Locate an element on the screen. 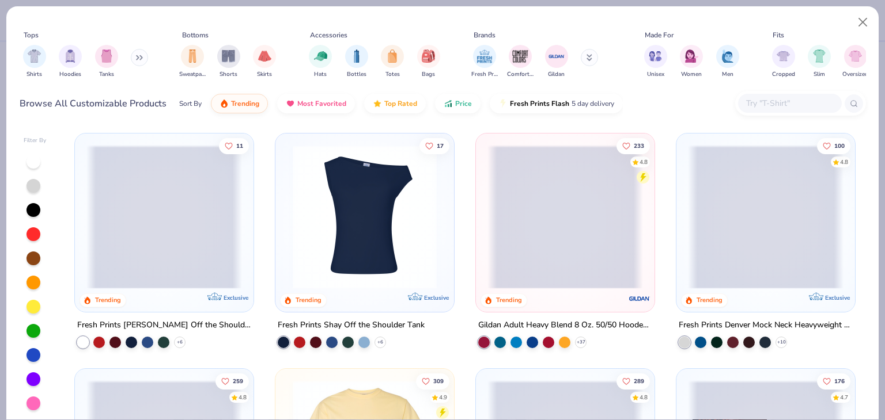 The height and width of the screenshot is (420, 885). span: Gildan is located at coordinates (556, 74).